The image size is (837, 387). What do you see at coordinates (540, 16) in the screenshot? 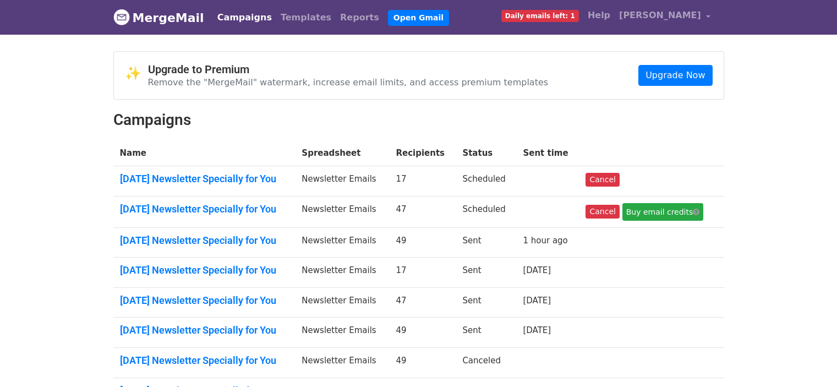
I see `span: Daily emails left: 1` at bounding box center [540, 16].